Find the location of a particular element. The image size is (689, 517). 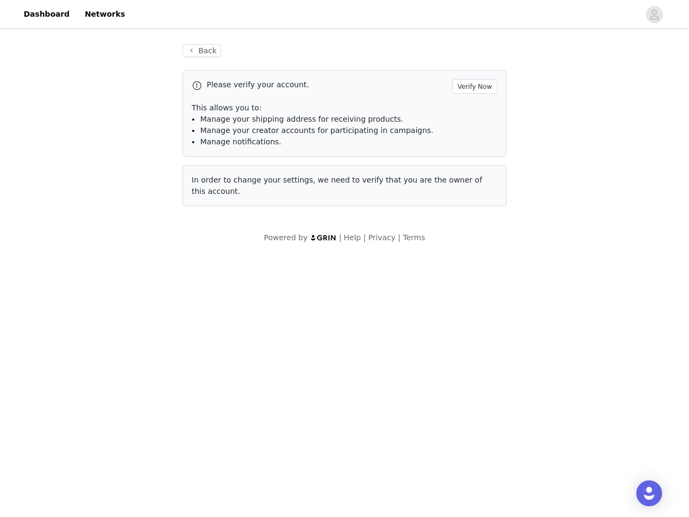

button: Verify Now is located at coordinates (475, 86).